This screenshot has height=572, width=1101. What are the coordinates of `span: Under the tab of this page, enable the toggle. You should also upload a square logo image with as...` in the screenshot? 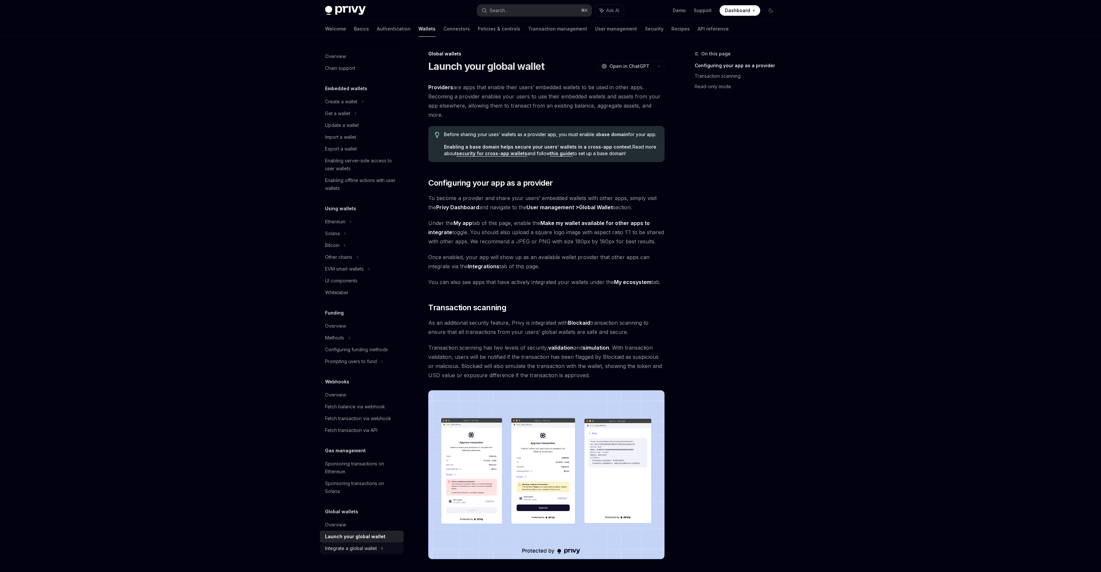 It's located at (546, 232).